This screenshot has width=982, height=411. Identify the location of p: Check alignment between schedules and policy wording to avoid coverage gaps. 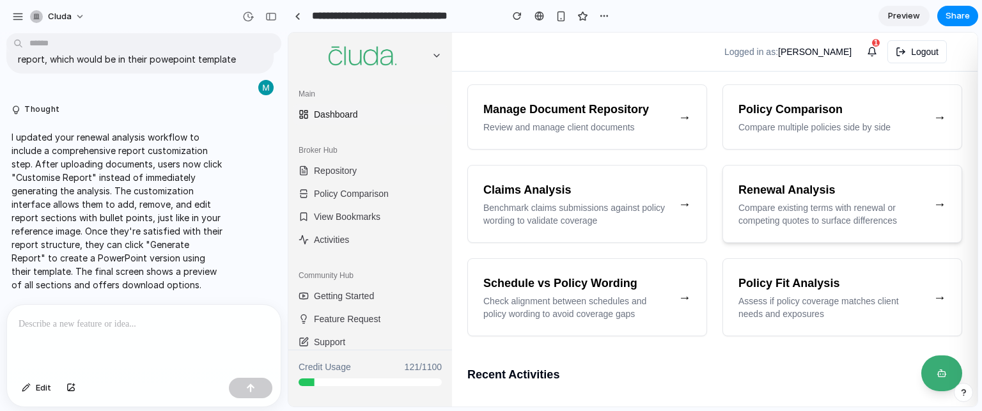
(287, 275).